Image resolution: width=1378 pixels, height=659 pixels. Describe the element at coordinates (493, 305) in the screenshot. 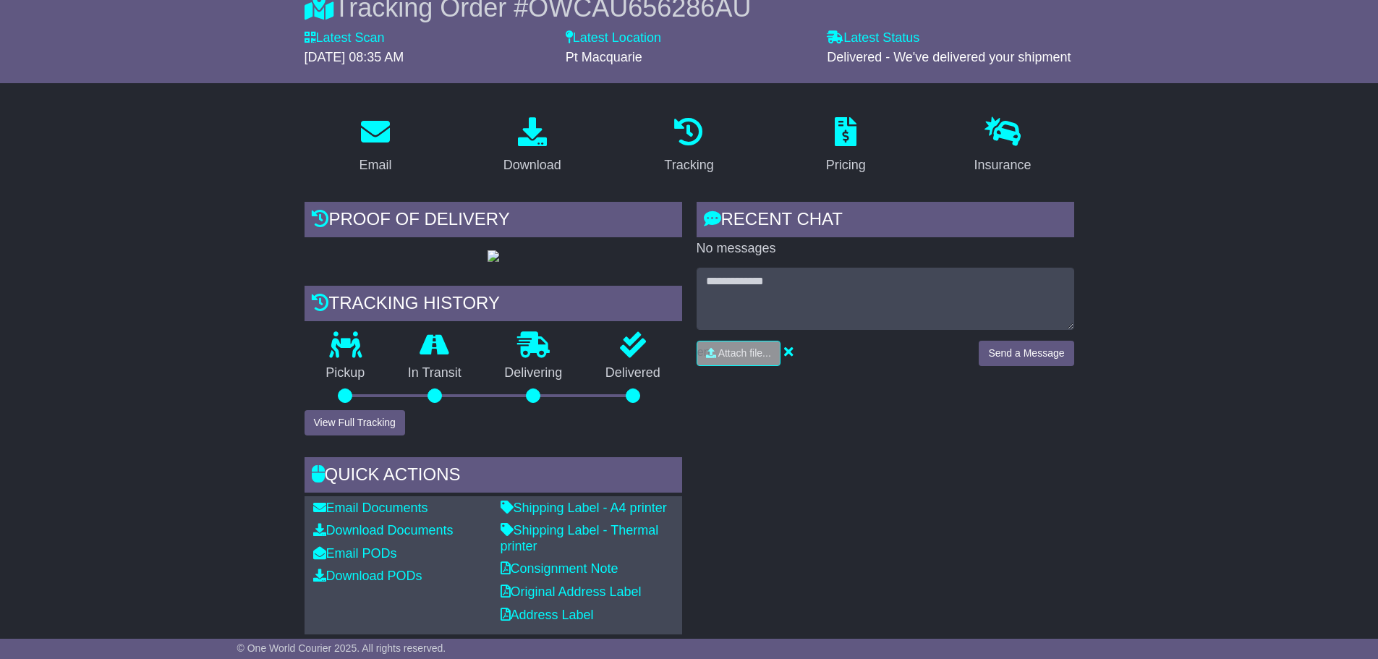

I see `div: Tracking history` at that location.